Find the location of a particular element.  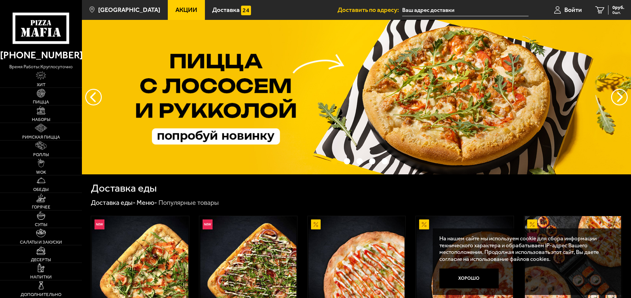

span: Десерты is located at coordinates (41, 260).